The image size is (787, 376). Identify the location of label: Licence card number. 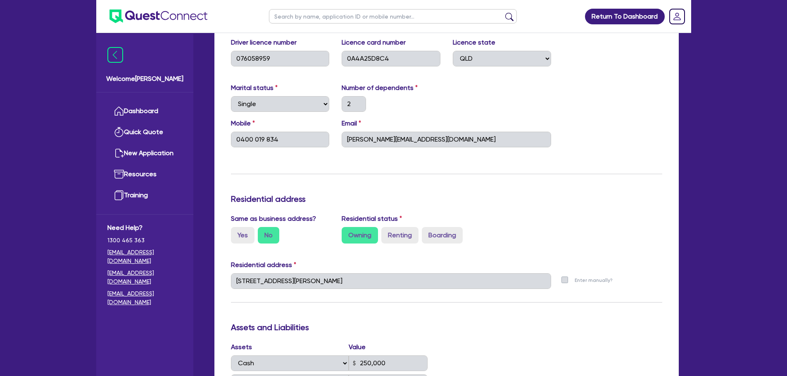
(373, 43).